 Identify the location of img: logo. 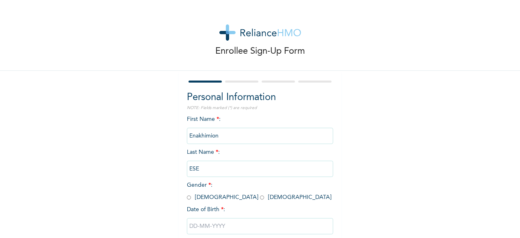
(260, 33).